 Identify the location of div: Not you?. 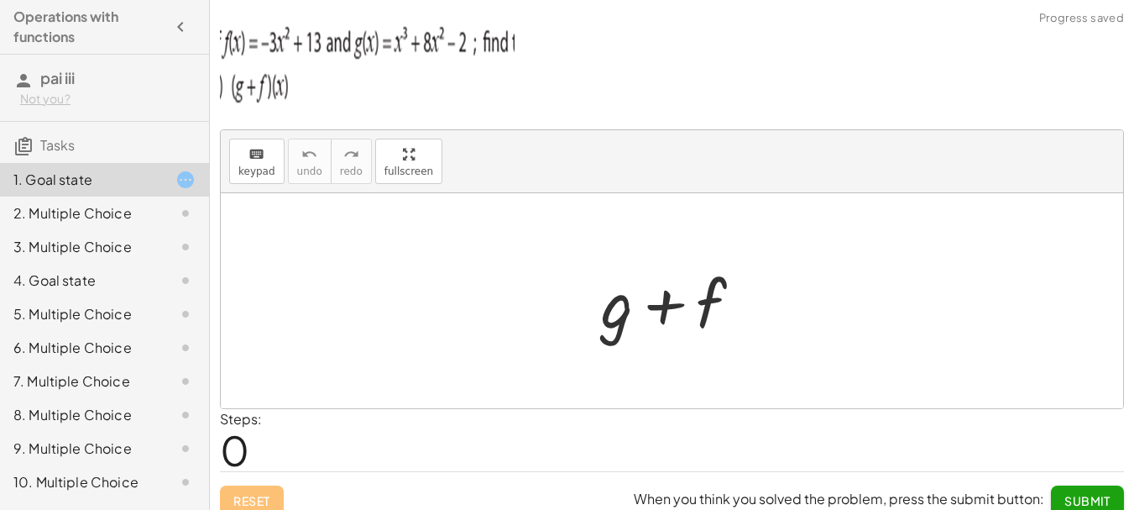
(107, 99).